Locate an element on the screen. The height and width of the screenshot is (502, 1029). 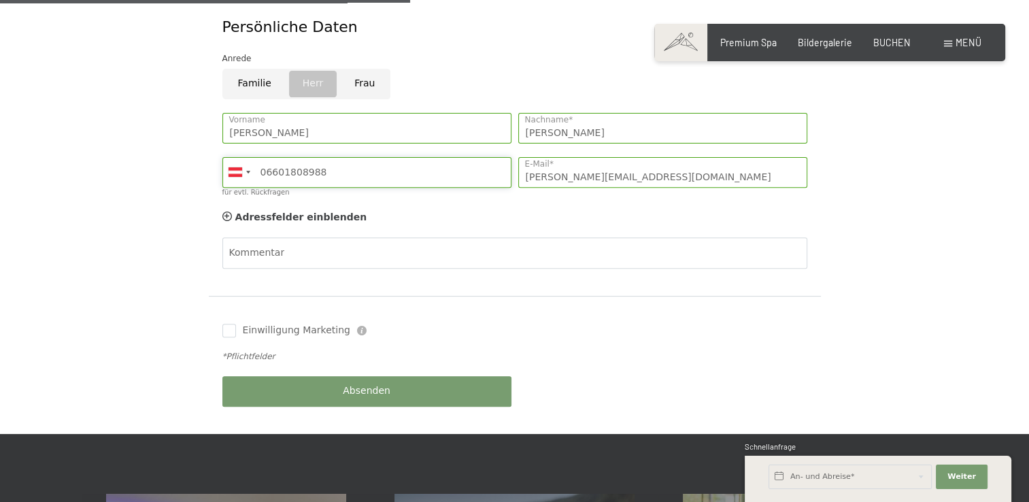
a: BUCHEN is located at coordinates (891, 42).